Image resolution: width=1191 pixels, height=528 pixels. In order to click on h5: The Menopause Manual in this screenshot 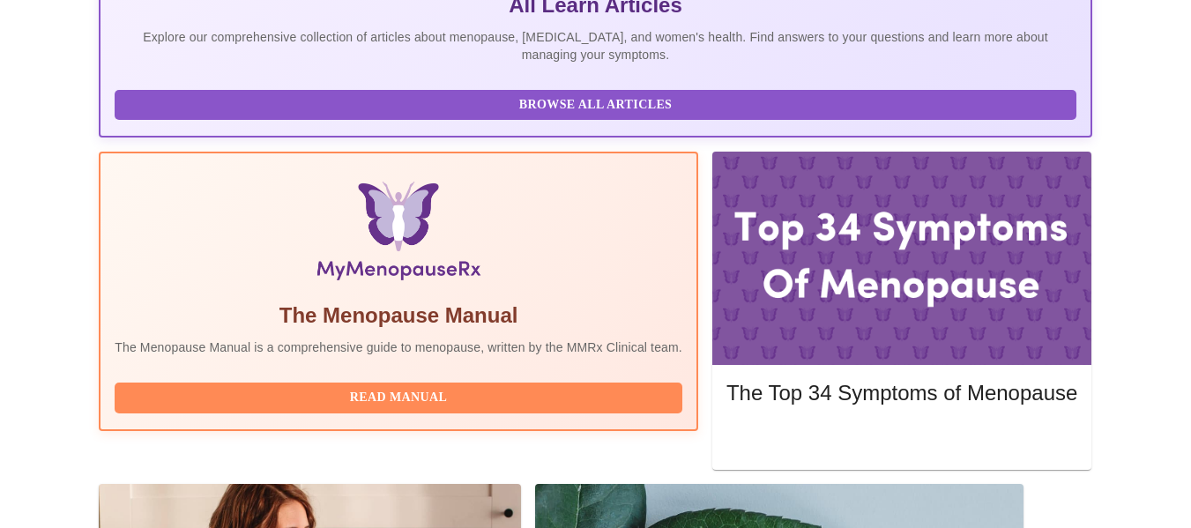, I will do `click(399, 316)`.